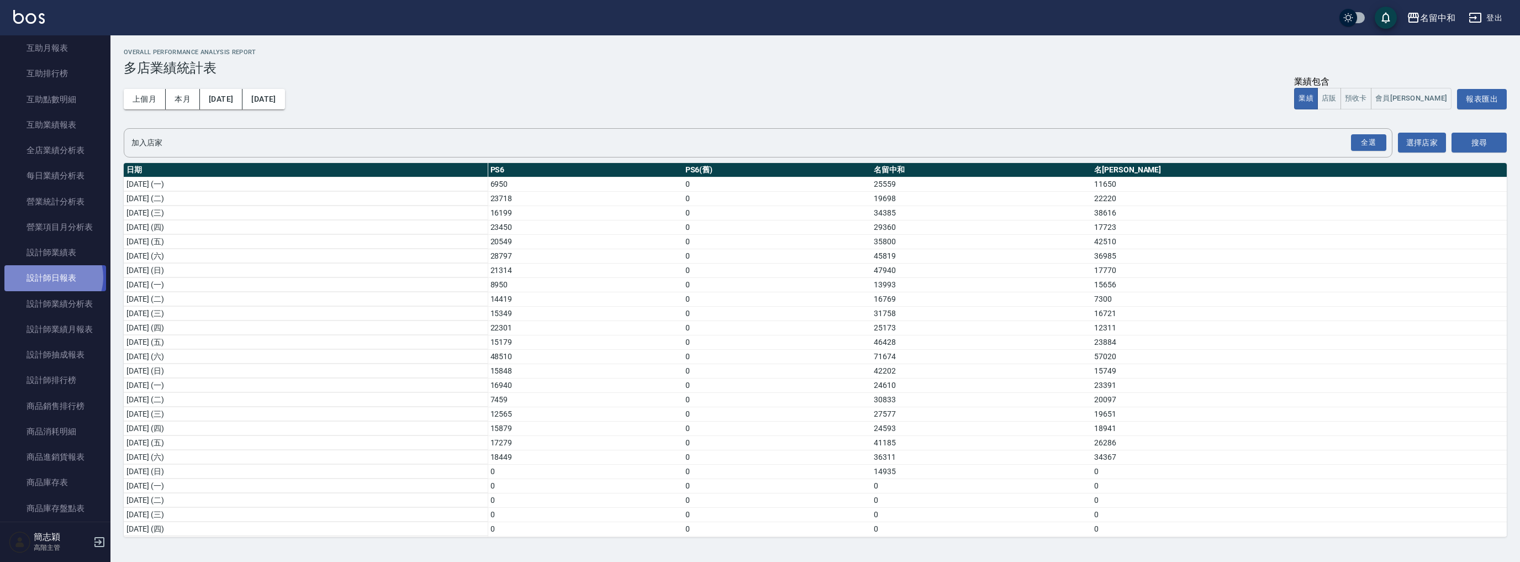  What do you see at coordinates (585, 342) in the screenshot?
I see `td: 15179` at bounding box center [585, 342].